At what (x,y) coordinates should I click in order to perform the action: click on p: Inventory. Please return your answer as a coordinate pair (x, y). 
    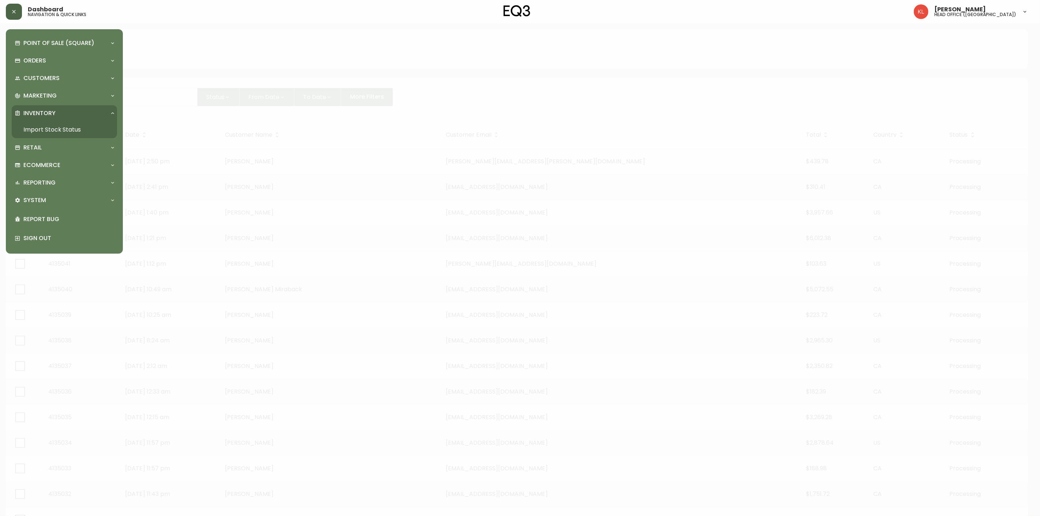
    Looking at the image, I should click on (39, 113).